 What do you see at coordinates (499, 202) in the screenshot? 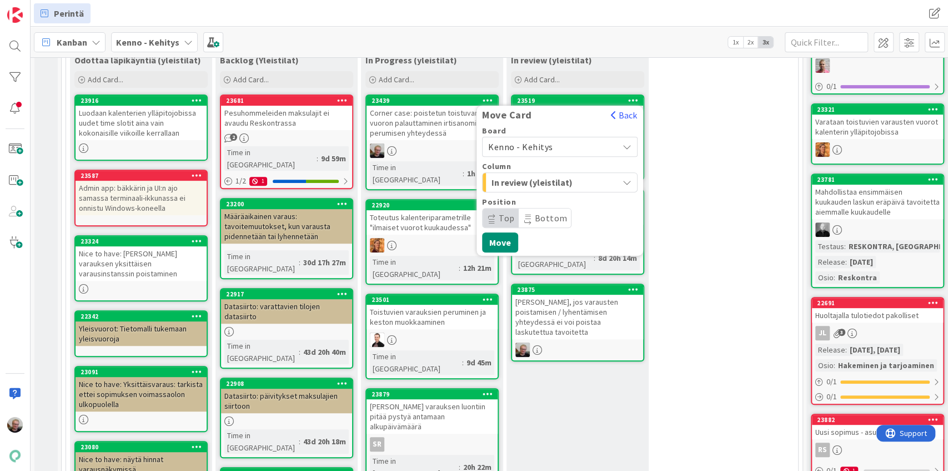
I see `span: Position` at bounding box center [499, 202].